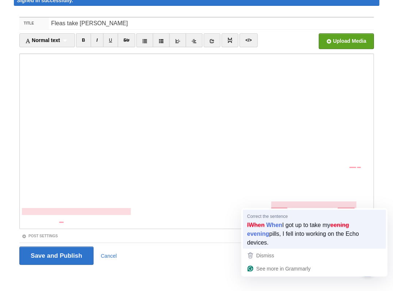 The image size is (393, 291). What do you see at coordinates (56, 255) in the screenshot?
I see `input: Save and Publish` at bounding box center [56, 255].